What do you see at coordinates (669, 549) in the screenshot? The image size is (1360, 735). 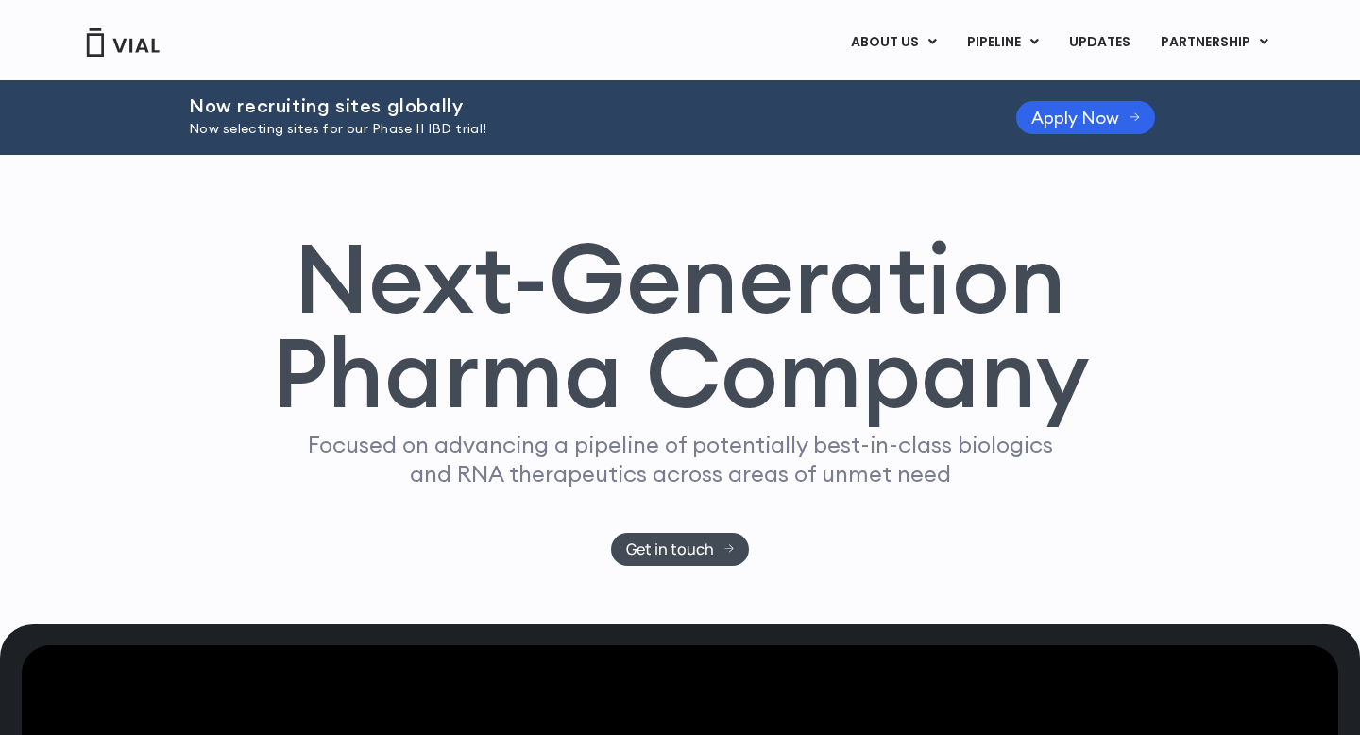 I see `span: Get in touch` at bounding box center [669, 549].